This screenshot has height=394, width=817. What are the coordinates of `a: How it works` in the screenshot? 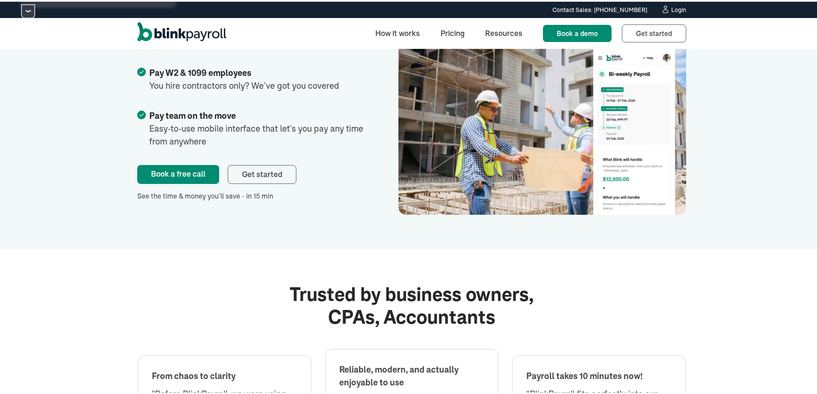 It's located at (397, 31).